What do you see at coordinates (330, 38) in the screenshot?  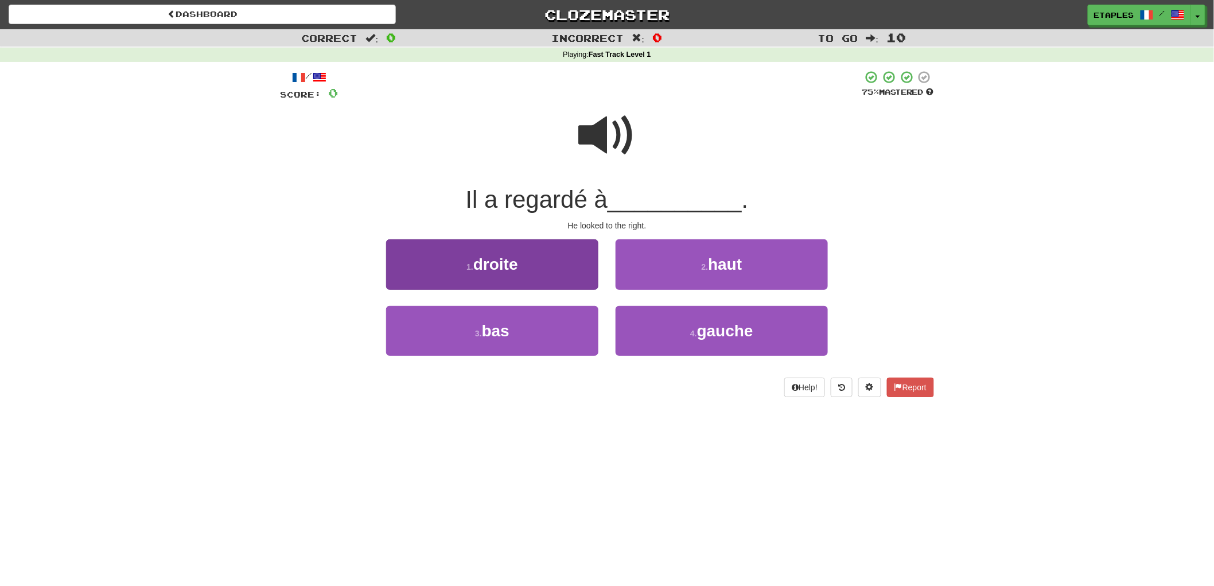 I see `span: Correct` at bounding box center [330, 38].